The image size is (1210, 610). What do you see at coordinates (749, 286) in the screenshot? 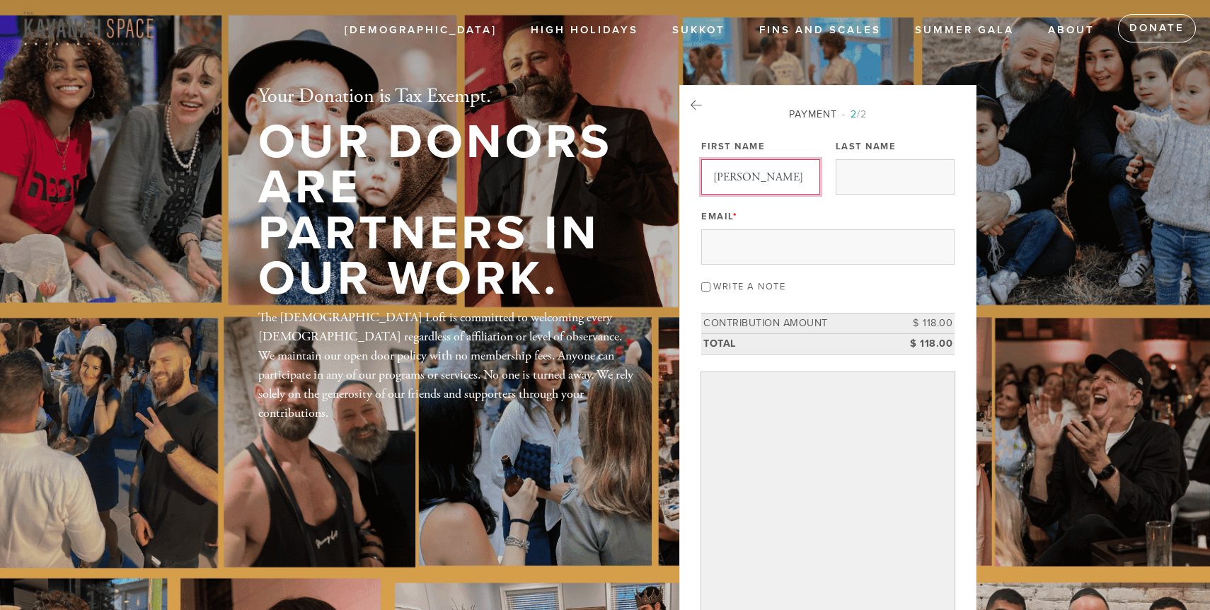
I see `label: Write a note` at bounding box center [749, 286].